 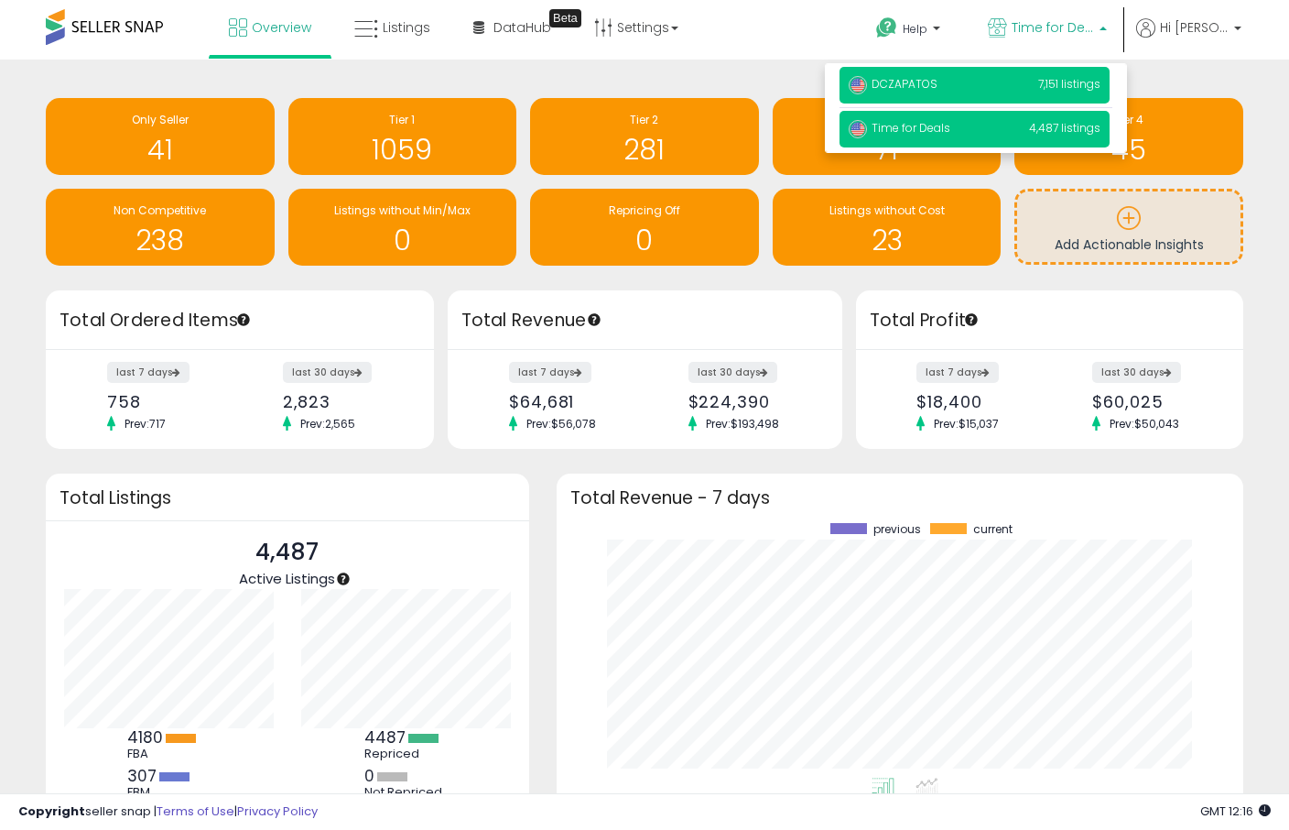 What do you see at coordinates (406, 792) in the screenshot?
I see `div: Not Repriced` at bounding box center [406, 792].